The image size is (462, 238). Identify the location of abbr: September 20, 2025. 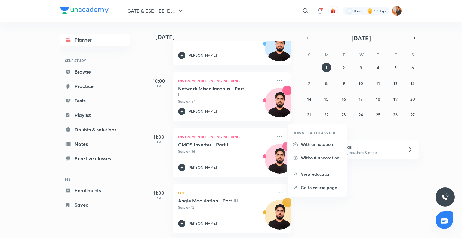
(413, 99).